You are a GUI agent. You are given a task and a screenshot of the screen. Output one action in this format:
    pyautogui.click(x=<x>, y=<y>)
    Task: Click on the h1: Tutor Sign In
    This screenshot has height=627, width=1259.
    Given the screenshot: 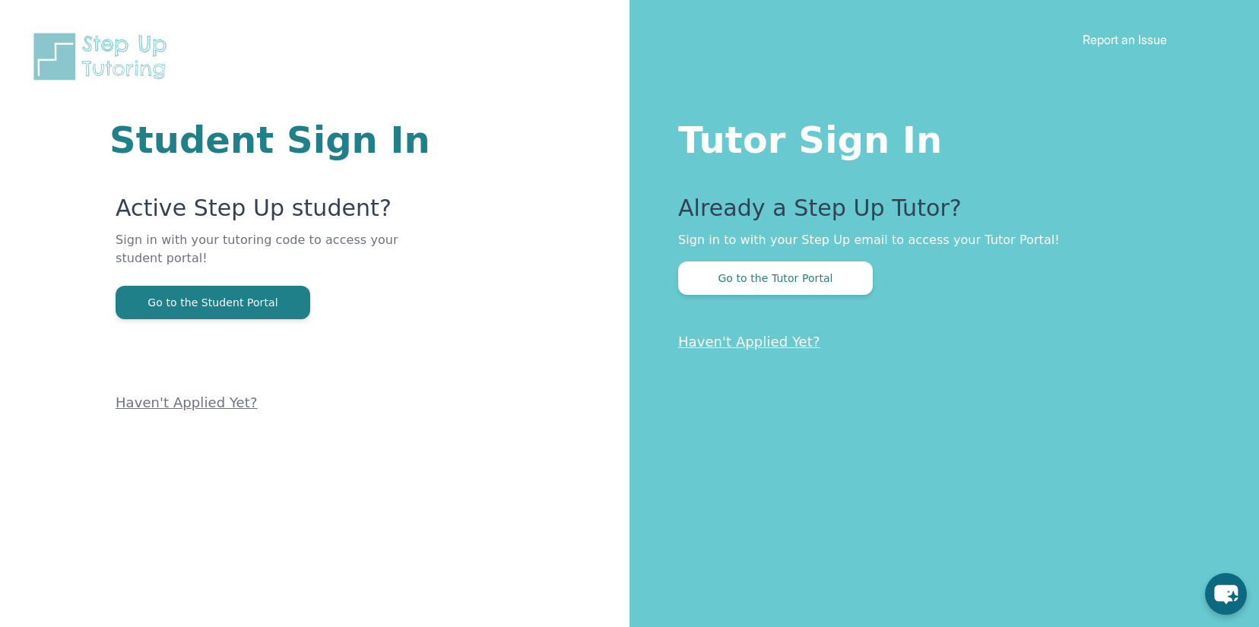 What is the action you would take?
    pyautogui.click(x=938, y=137)
    